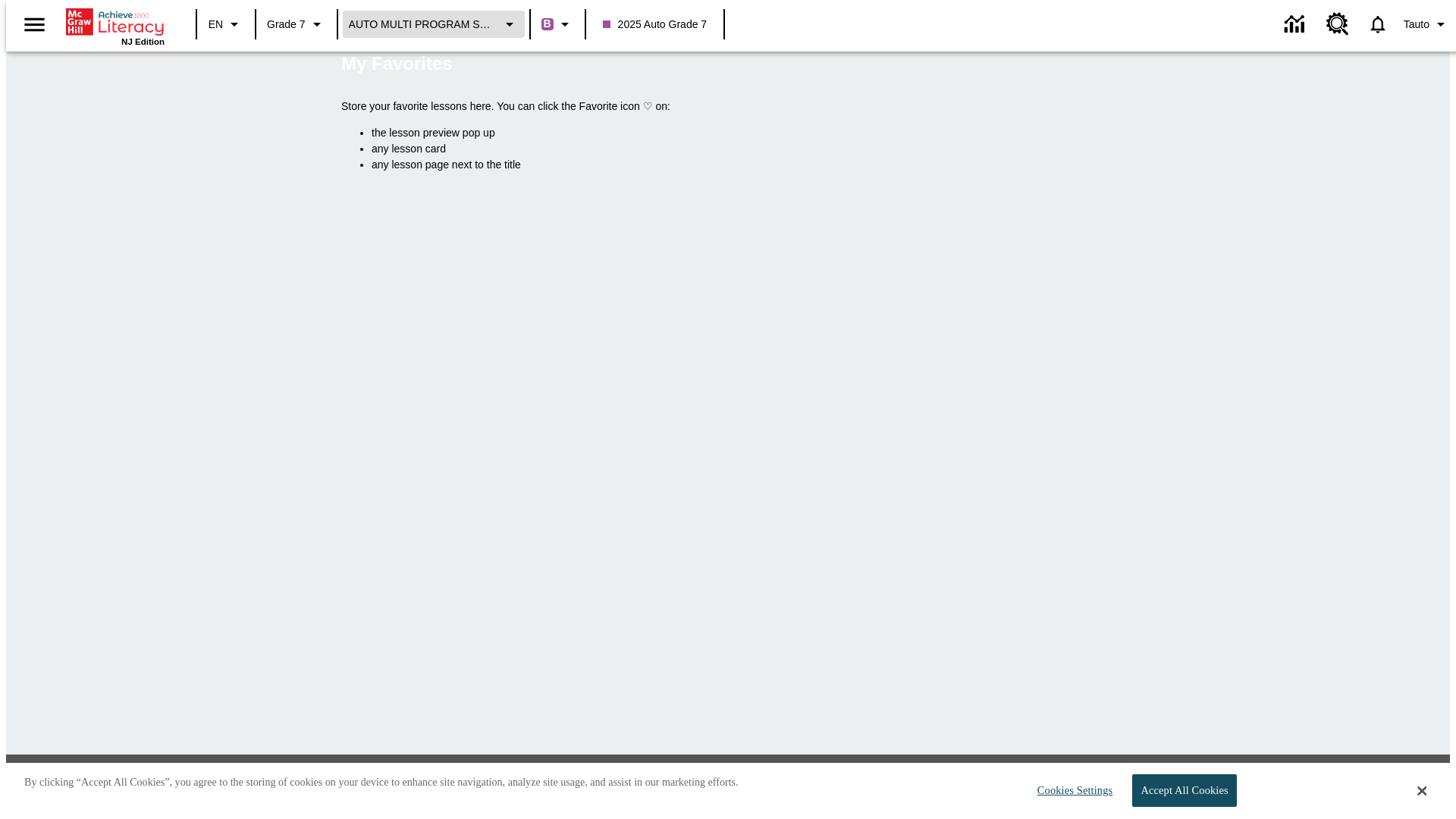 Image resolution: width=1456 pixels, height=819 pixels. What do you see at coordinates (297, 25) in the screenshot?
I see `button: Grade: Grade 7, Select a grade` at bounding box center [297, 25].